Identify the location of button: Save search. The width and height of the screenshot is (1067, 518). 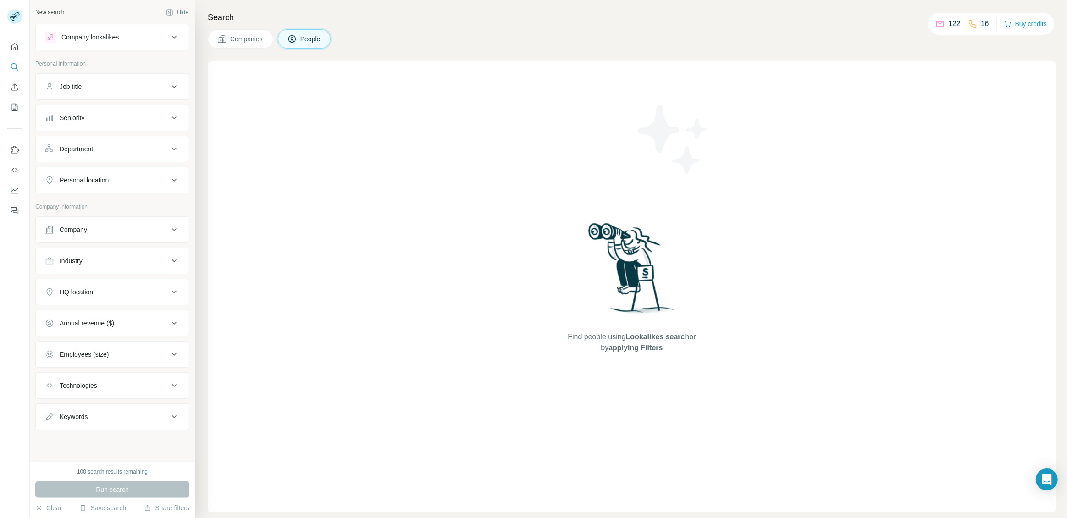
(103, 508).